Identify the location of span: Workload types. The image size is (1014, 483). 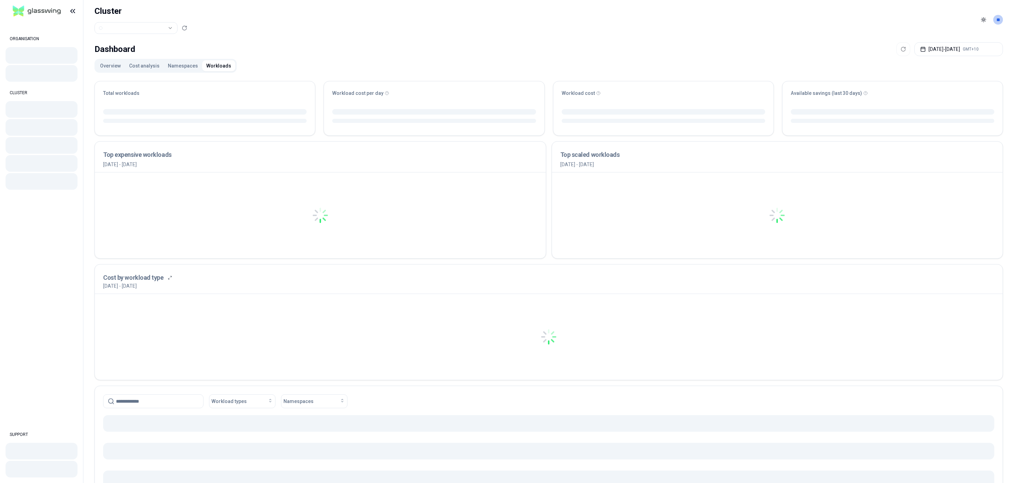
(229, 401).